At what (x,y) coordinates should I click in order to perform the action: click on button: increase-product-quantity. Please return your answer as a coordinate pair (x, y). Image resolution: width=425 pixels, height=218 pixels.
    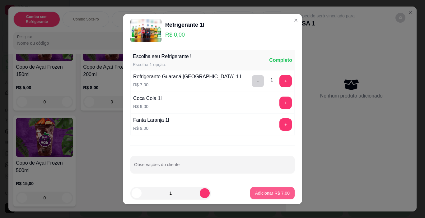
    Looking at the image, I should click on (205, 194).